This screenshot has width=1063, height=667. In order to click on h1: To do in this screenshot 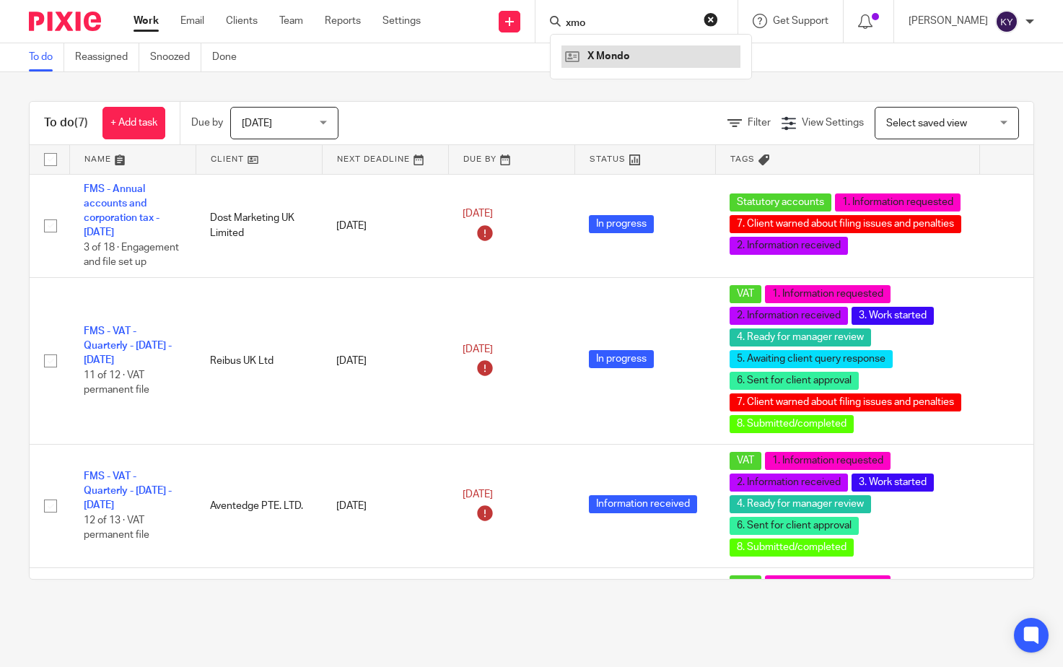, I will do `click(66, 123)`.